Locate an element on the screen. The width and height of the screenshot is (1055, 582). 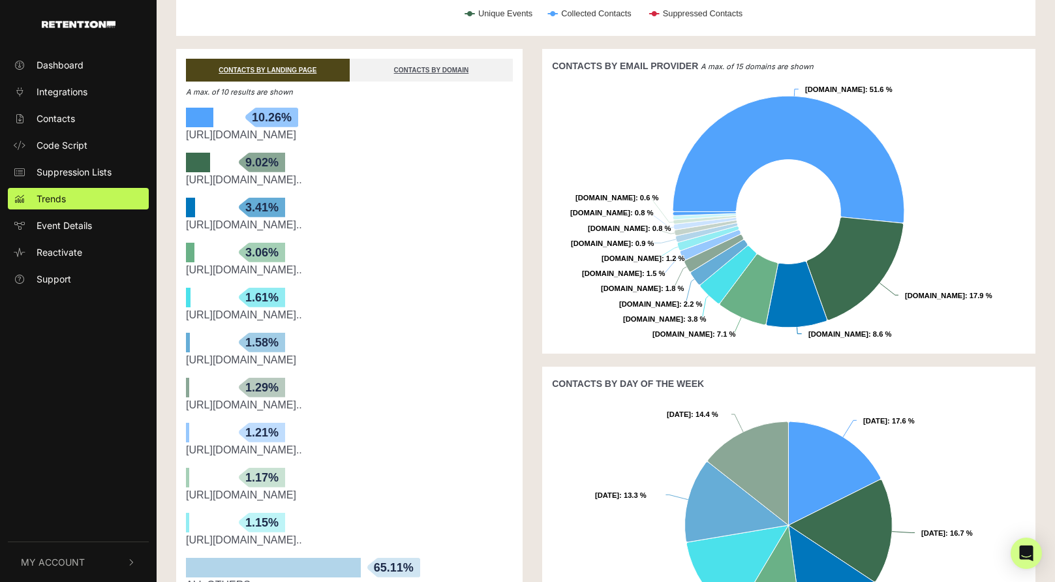
div: https://www.donajobrand.com/collections/skirts is located at coordinates (349, 360).